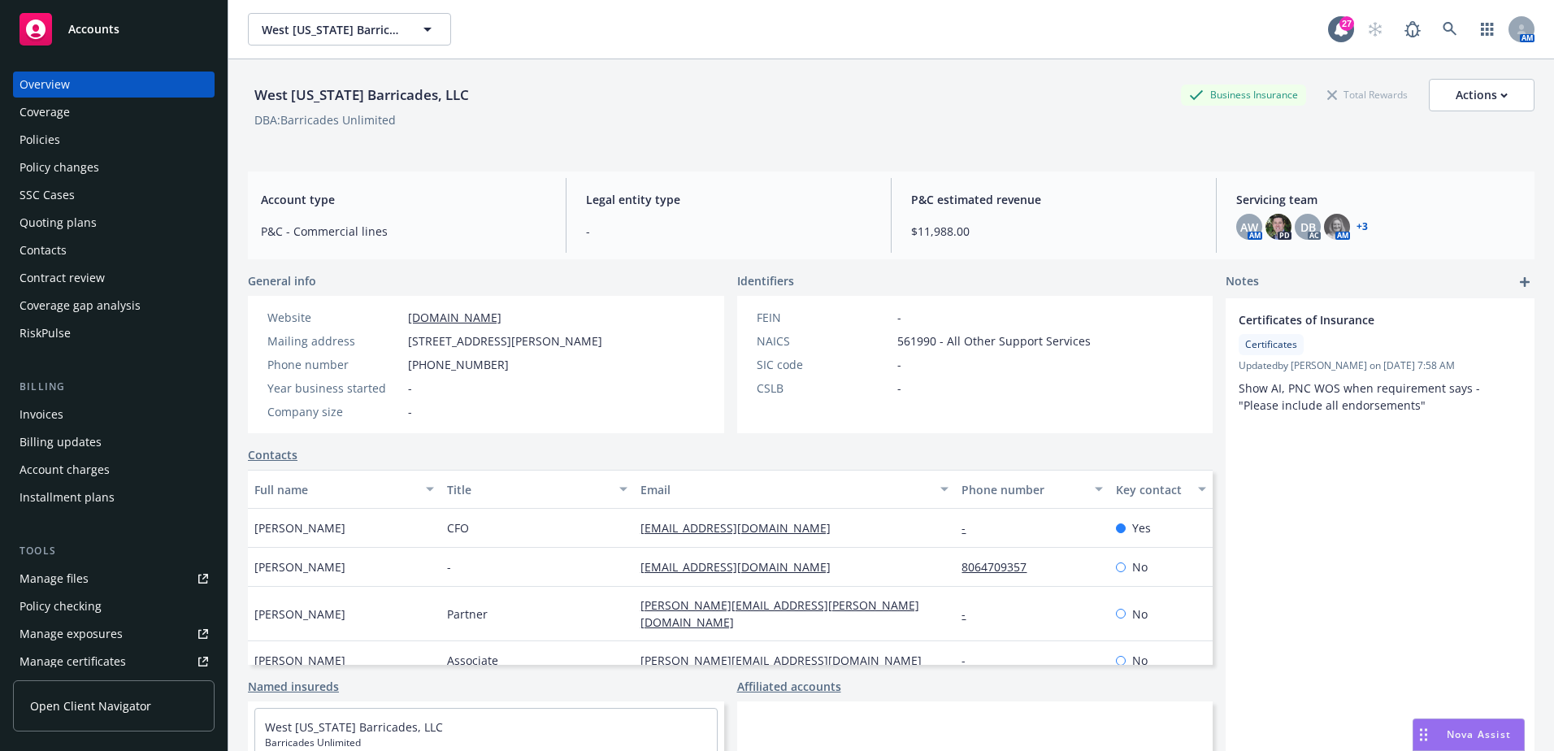  What do you see at coordinates (334, 388) in the screenshot?
I see `div: Year business started` at bounding box center [334, 388].